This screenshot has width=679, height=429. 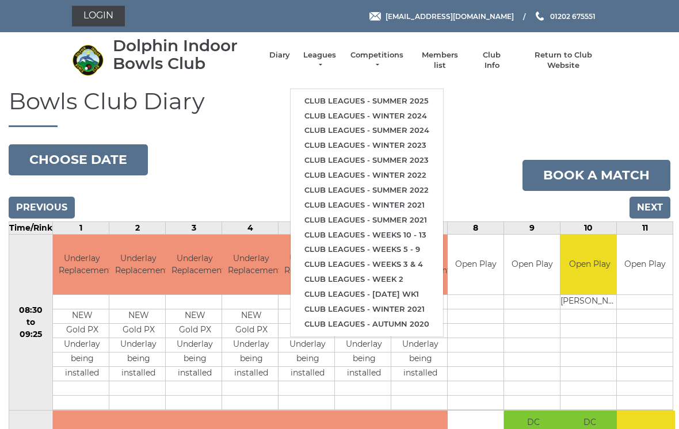 I want to click on a: Club leagues - Summer 2023, so click(x=367, y=161).